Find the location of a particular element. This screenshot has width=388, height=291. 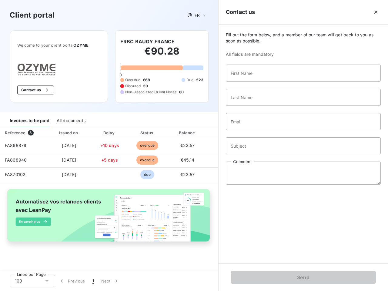

div: Delay is located at coordinates (110, 133).